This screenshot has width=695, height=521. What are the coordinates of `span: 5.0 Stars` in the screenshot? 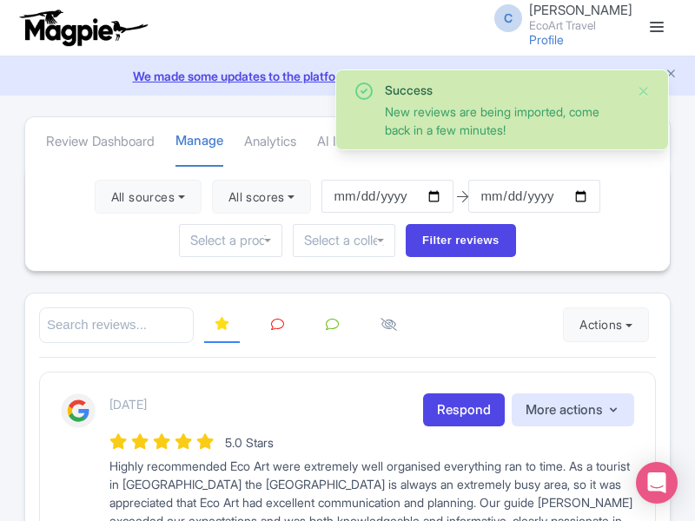 It's located at (249, 442).